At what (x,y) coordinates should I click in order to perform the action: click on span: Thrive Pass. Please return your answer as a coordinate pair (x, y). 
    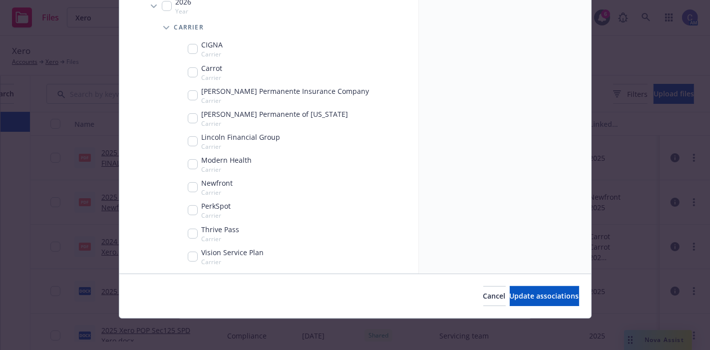
    Looking at the image, I should click on (221, 229).